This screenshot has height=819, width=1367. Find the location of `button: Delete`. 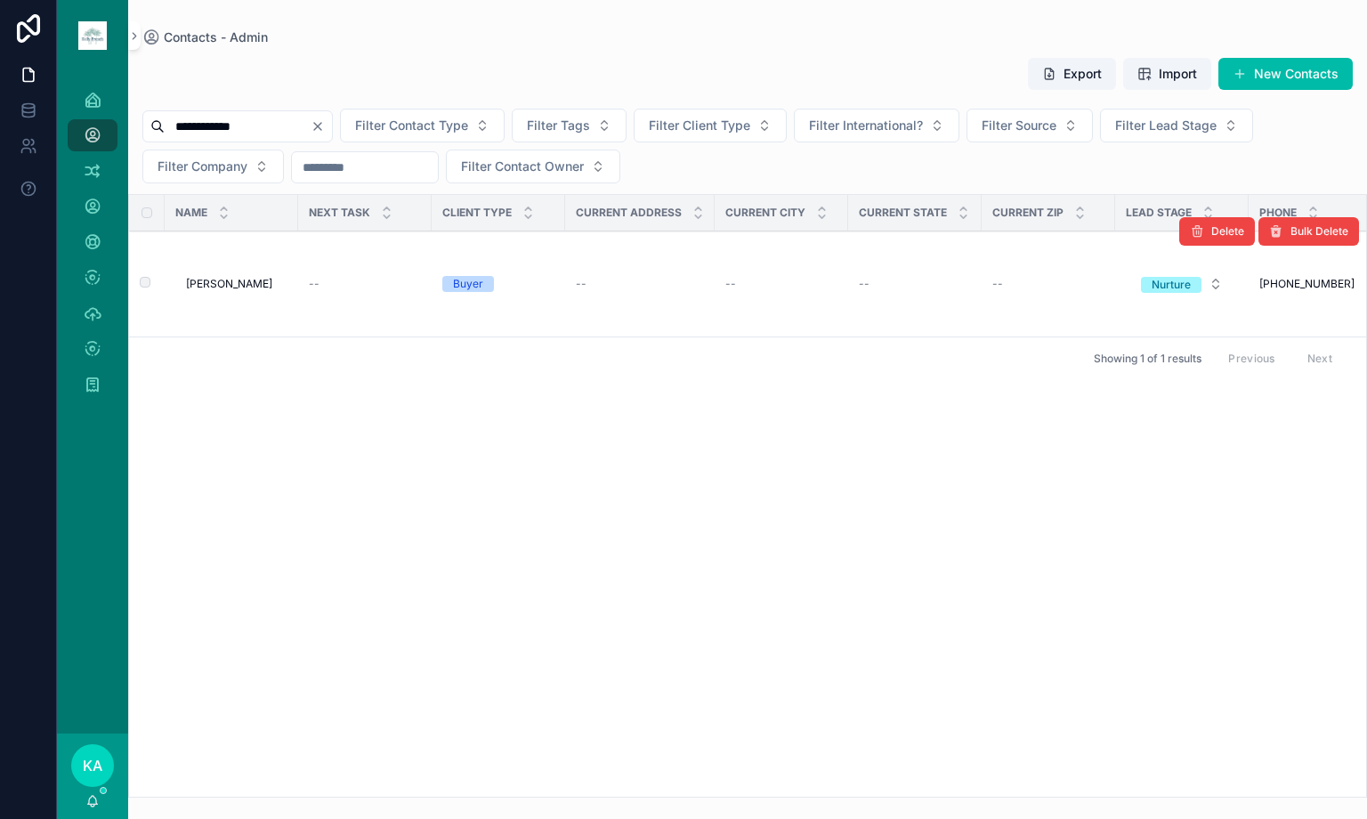

button: Delete is located at coordinates (1217, 231).